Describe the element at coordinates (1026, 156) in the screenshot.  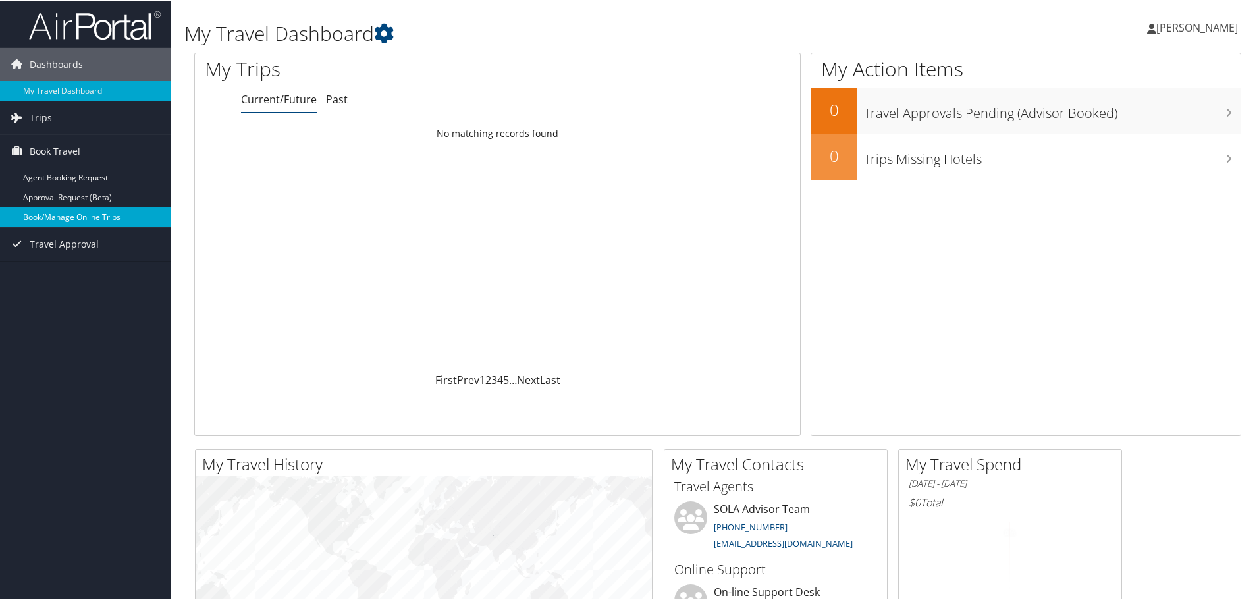
I see `a: 0Trips Missing Hotels` at that location.